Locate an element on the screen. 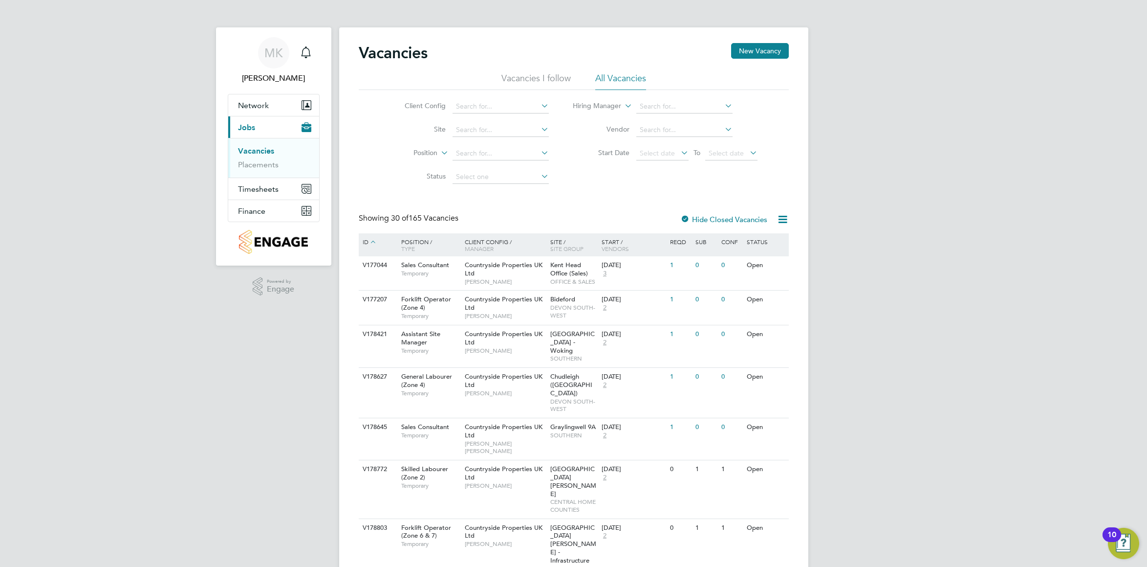  span: Network is located at coordinates (253, 105).